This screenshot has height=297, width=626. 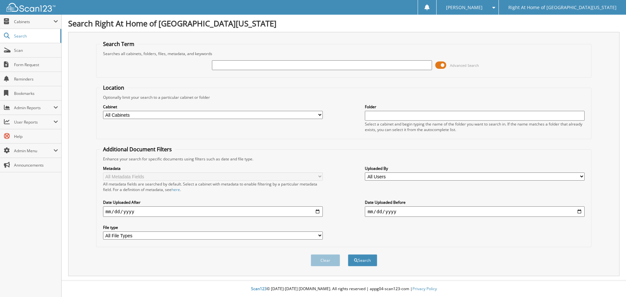 What do you see at coordinates (213, 107) in the screenshot?
I see `label: Cabinet` at bounding box center [213, 107].